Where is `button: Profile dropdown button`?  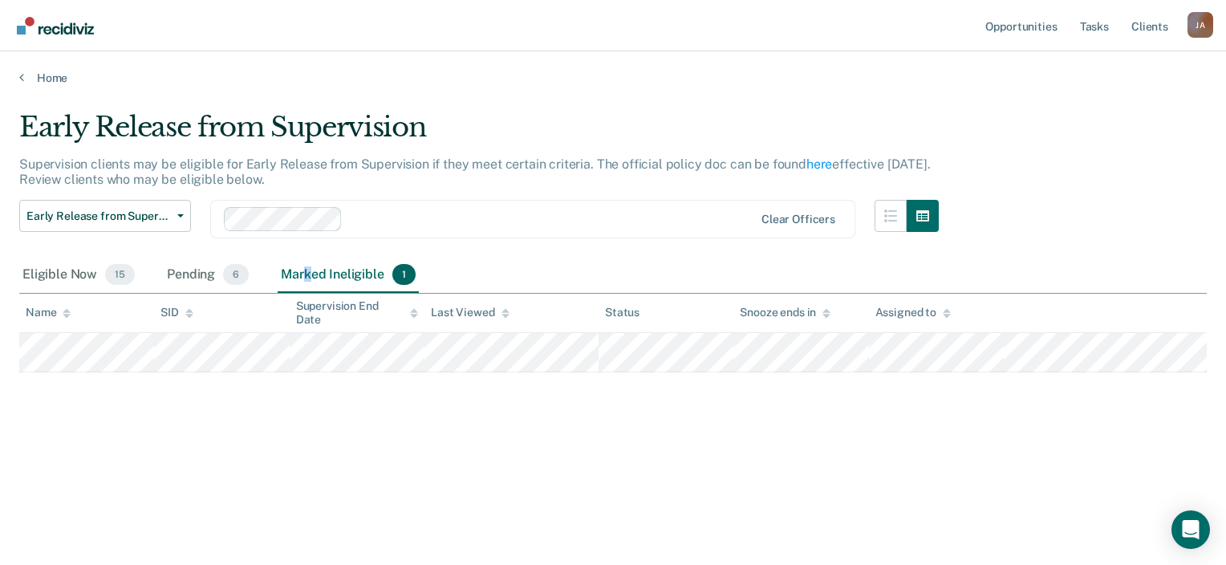
button: Profile dropdown button is located at coordinates (1200, 25).